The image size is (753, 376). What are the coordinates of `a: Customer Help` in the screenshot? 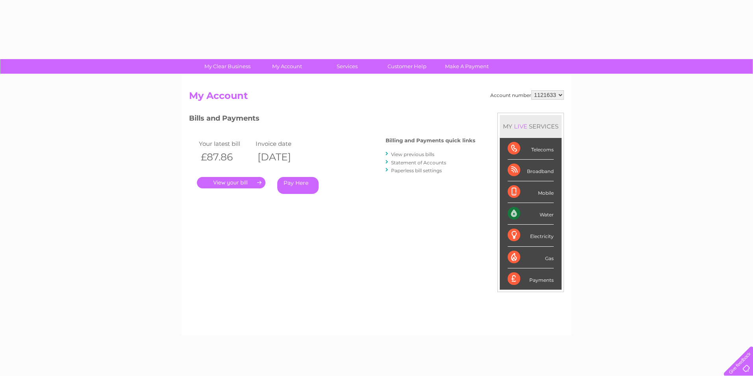 It's located at (407, 66).